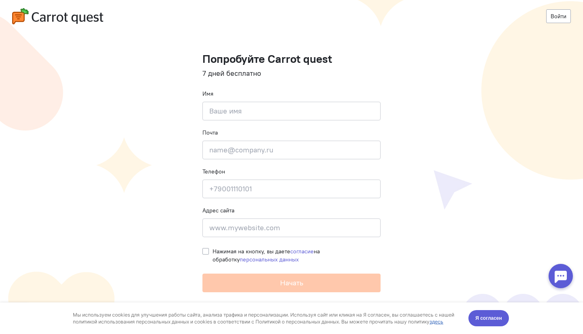 The width and height of the screenshot is (583, 334). Describe the element at coordinates (302, 251) in the screenshot. I see `a: согласие` at that location.